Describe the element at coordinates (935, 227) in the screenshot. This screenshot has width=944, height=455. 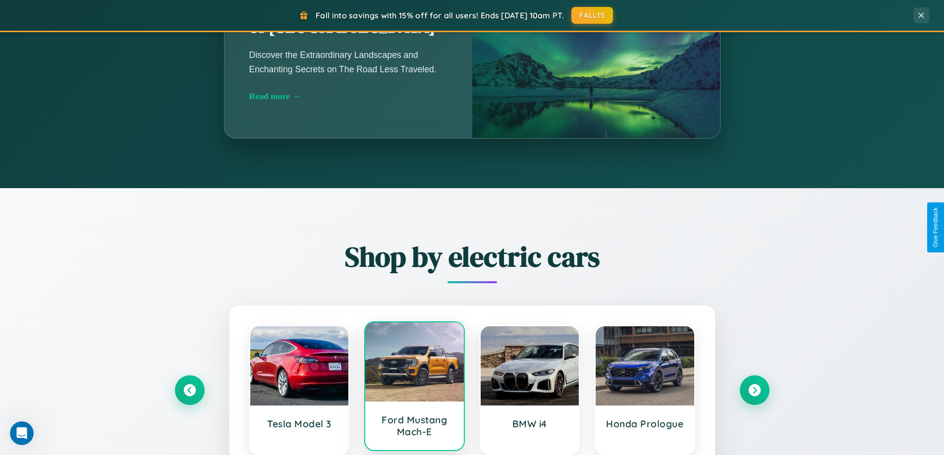
I see `div: Give Feedback` at that location.